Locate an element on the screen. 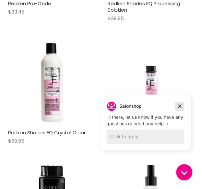 This screenshot has width=202, height=189. a: Redken Shades EQ Gloss is located at coordinates (151, 83).